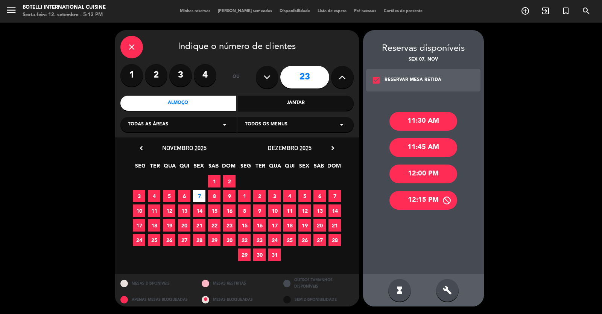 The height and width of the screenshot is (314, 602). Describe the element at coordinates (318, 299) in the screenshot. I see `div: SEM DISPONIBILIDADE` at that location.